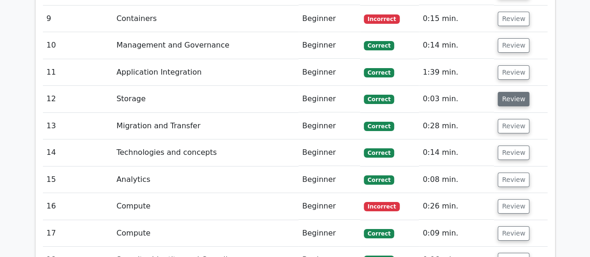  Describe the element at coordinates (78, 72) in the screenshot. I see `td: 11` at that location.